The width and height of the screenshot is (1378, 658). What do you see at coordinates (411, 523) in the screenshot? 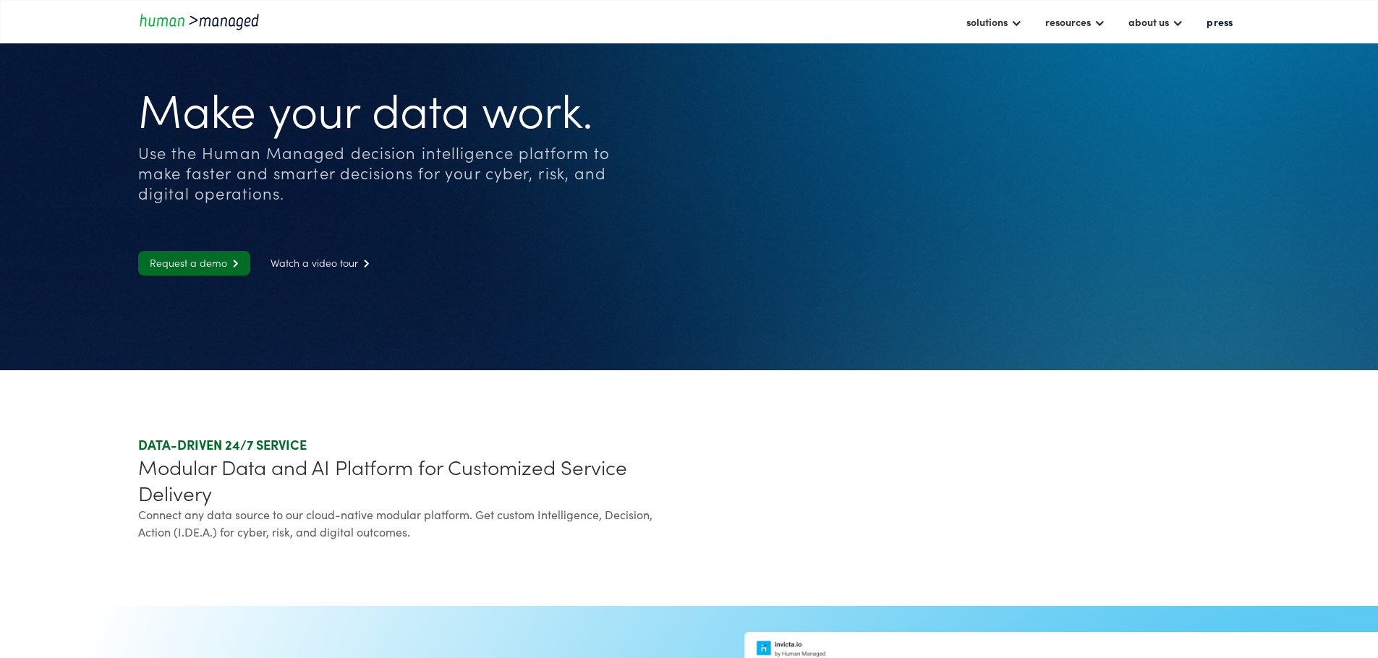
I see `div: Connect any data source to our cloud-native modular platform. Get custom Intelligence, Decision, ...` at bounding box center [411, 523].